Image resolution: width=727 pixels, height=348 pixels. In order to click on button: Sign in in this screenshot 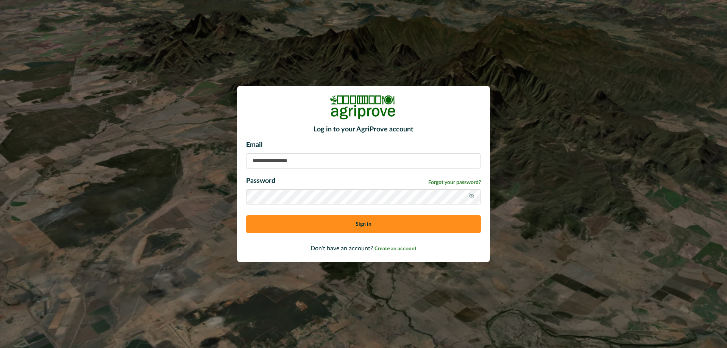, I will do `click(364, 224)`.